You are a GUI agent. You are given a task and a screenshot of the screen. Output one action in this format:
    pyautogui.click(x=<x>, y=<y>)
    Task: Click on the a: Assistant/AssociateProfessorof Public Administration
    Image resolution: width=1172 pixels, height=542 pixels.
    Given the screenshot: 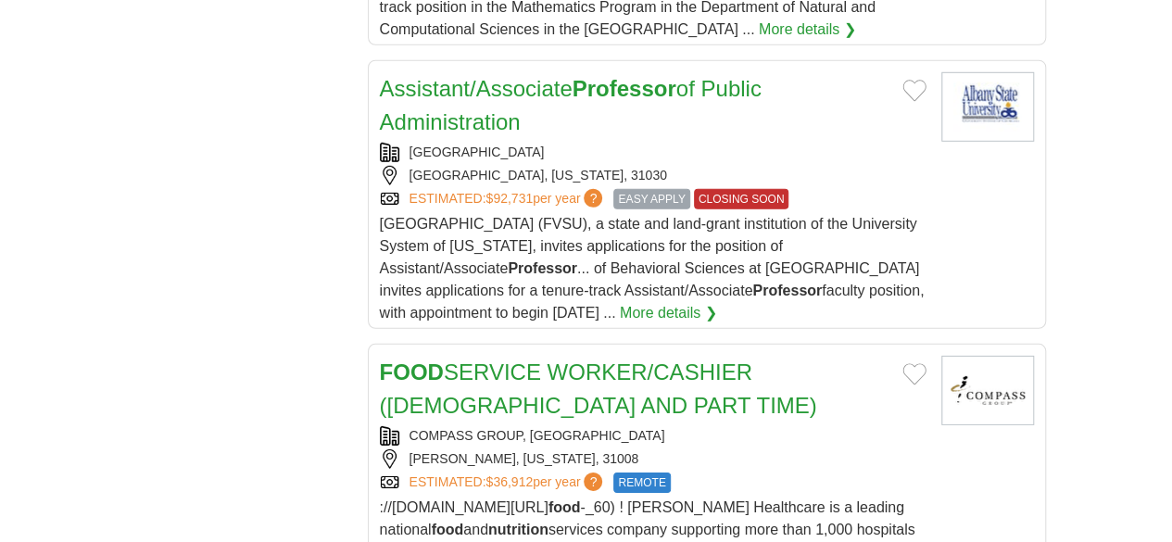 What is the action you would take?
    pyautogui.click(x=571, y=105)
    